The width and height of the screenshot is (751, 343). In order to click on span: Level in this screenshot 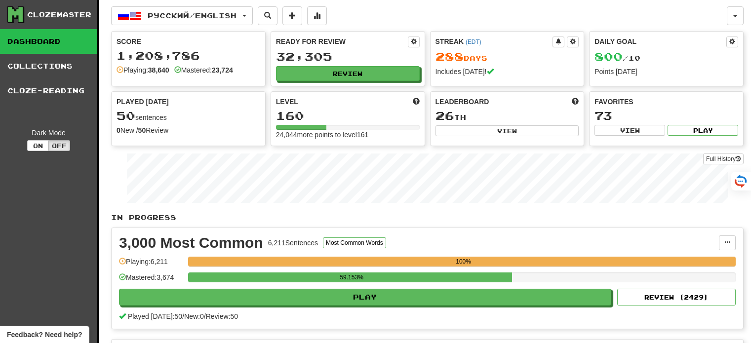, I will do `click(287, 102)`.